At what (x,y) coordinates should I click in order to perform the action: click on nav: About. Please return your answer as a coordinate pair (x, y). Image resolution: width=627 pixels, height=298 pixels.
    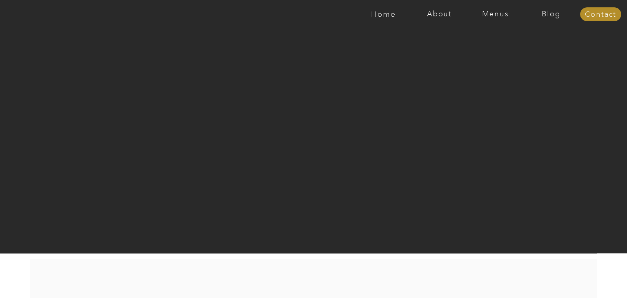
    Looking at the image, I should click on (439, 14).